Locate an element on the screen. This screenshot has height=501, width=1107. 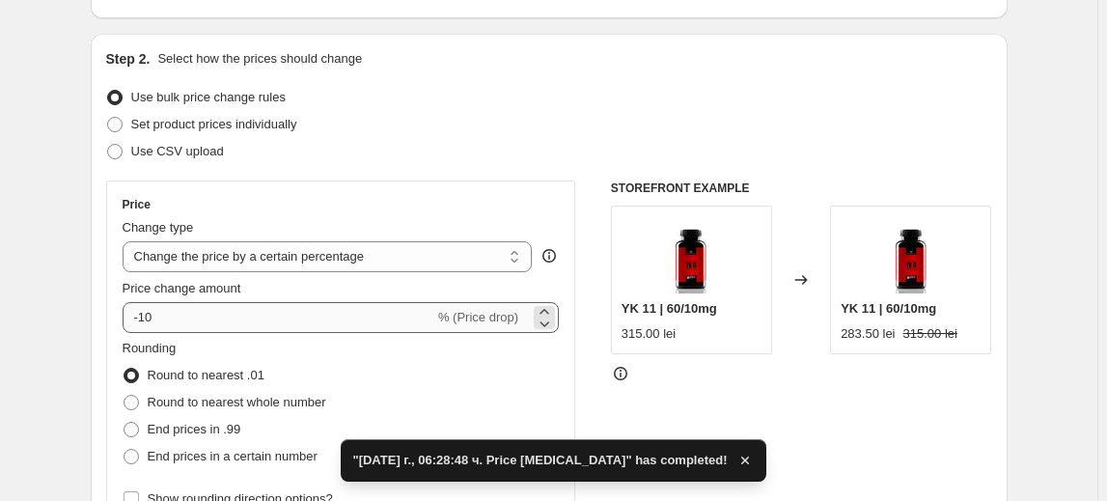
h2: Step 2. is located at coordinates (128, 59).